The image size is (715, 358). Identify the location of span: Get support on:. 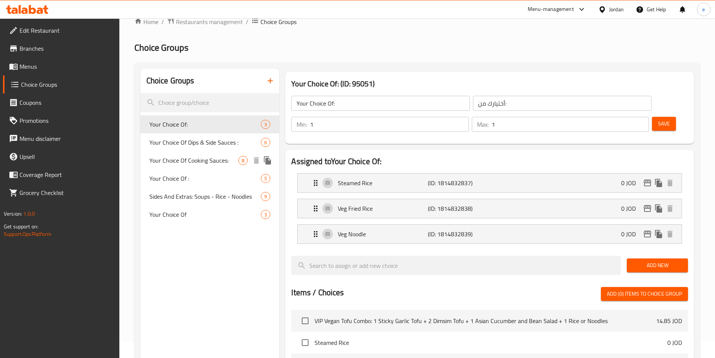
(21, 226).